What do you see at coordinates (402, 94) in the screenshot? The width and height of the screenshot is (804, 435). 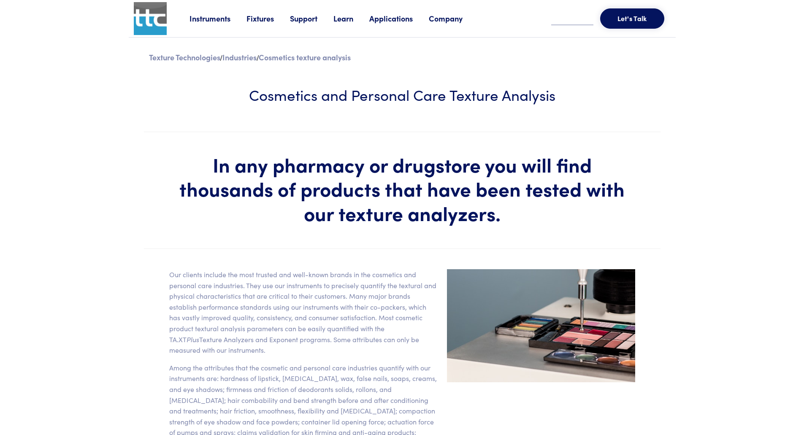 I see `h3: Cosmetics and Personal Care Texture Analysis` at bounding box center [402, 94].